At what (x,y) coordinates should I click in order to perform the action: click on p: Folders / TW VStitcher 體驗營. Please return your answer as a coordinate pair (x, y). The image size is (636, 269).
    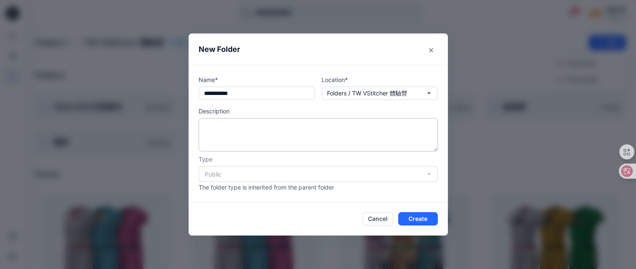
    Looking at the image, I should click on (367, 93).